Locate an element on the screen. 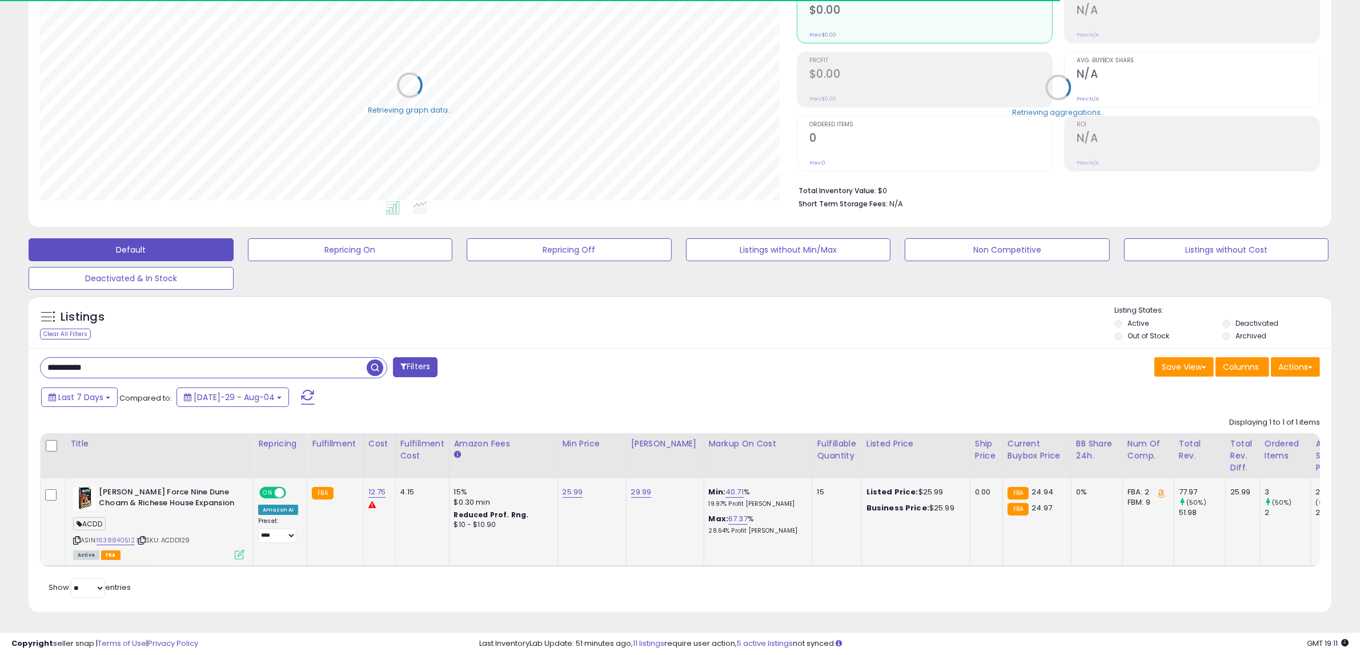 Image resolution: width=1360 pixels, height=655 pixels. button: Listings without Min/Max is located at coordinates (788, 250).